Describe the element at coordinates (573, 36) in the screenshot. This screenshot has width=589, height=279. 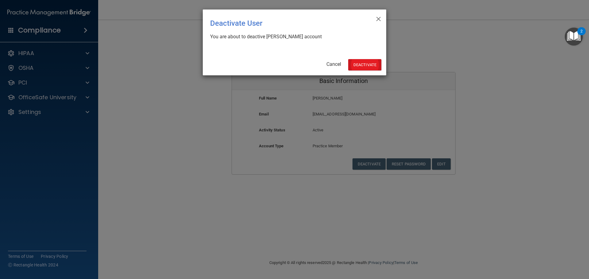
I see `button: Open Resource Center, 2 new notifications` at that location.